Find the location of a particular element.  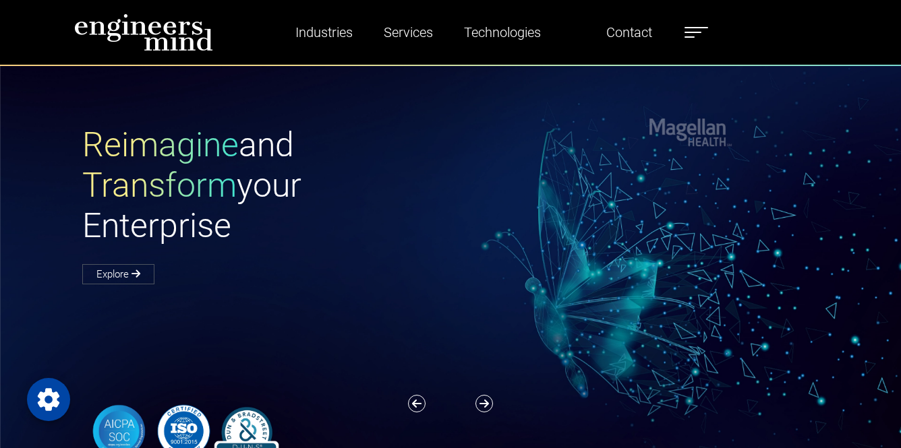

h1: and your Enterprise is located at coordinates (266, 185).